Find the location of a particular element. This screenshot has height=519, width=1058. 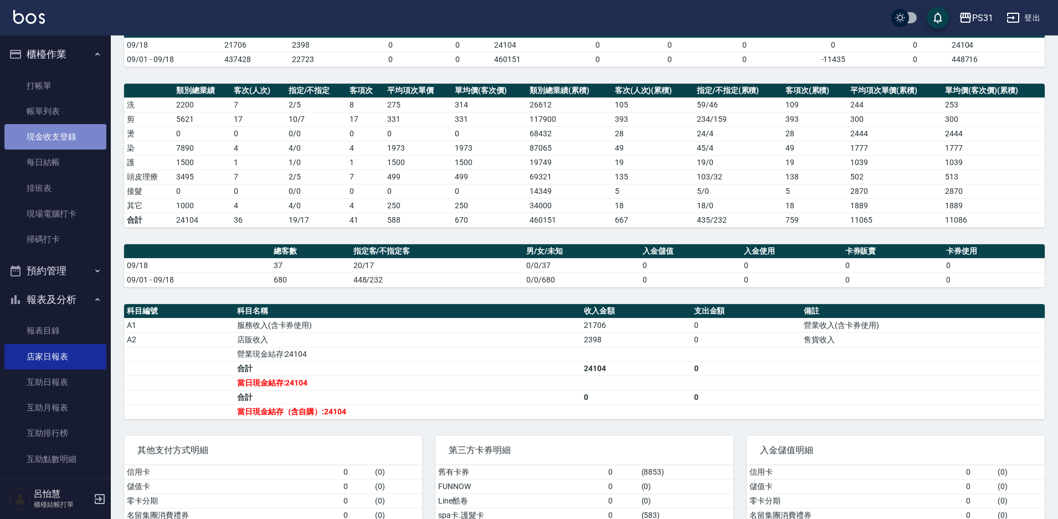

td: 19/17 is located at coordinates (316, 220).